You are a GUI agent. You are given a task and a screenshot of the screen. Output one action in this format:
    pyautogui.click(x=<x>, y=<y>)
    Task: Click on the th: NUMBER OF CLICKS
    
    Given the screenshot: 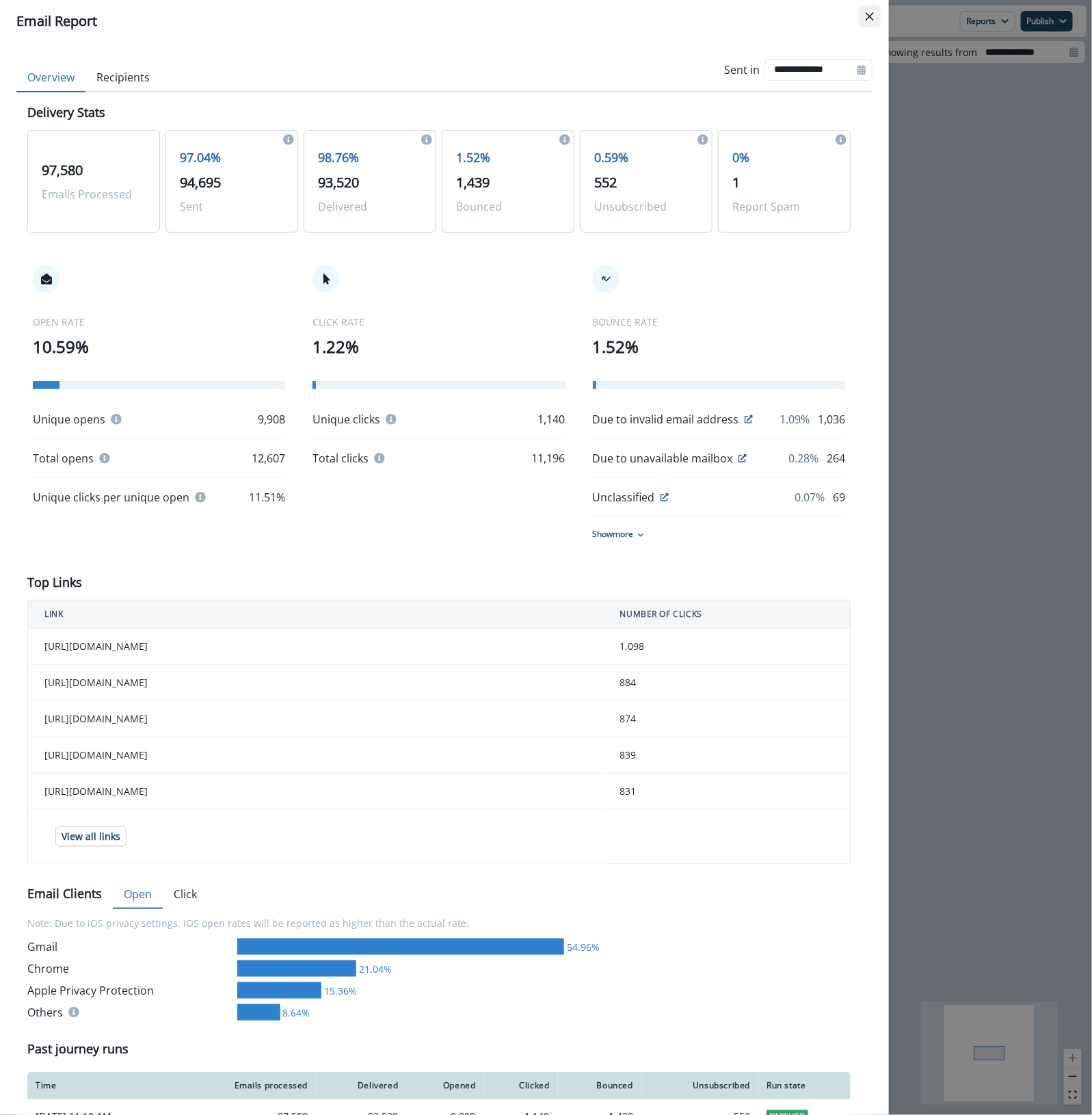 What is the action you would take?
    pyautogui.click(x=727, y=614)
    